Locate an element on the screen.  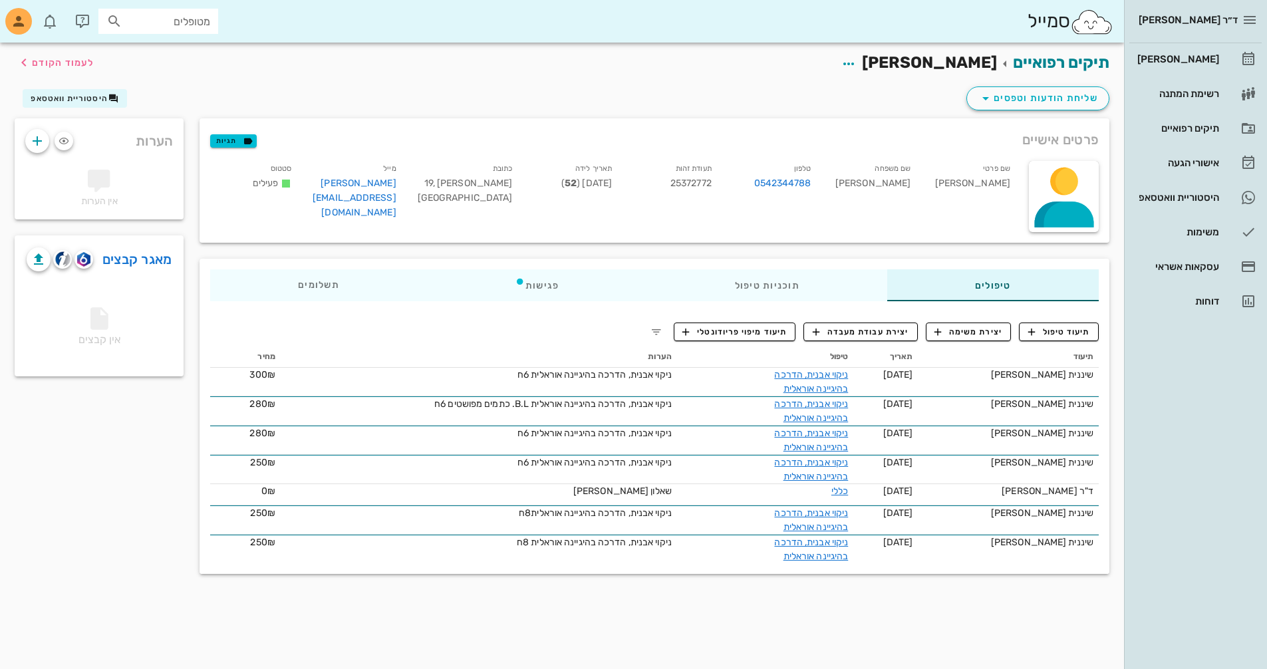
span: 300₪ is located at coordinates (262, 374).